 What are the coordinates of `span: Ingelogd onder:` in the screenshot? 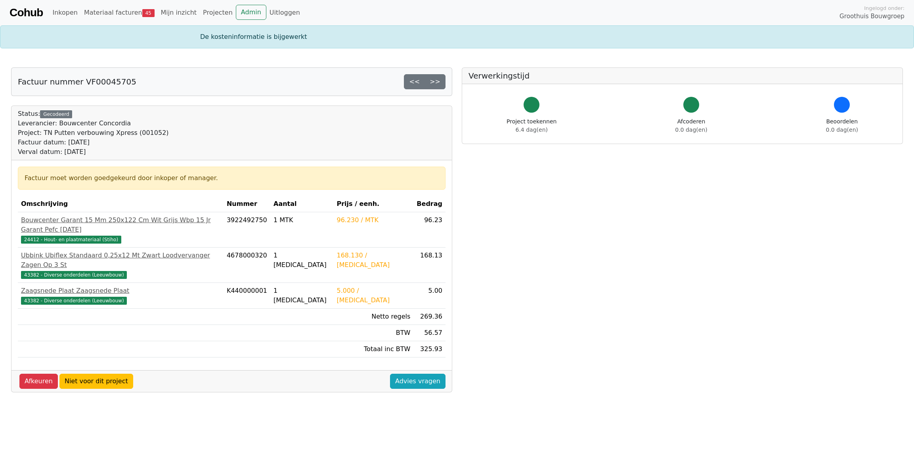 It's located at (884, 8).